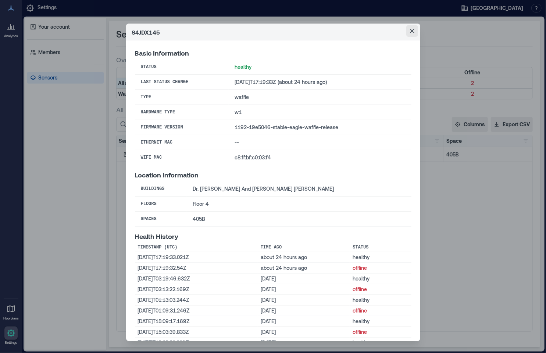 The width and height of the screenshot is (546, 353). What do you see at coordinates (196, 247) in the screenshot?
I see `th: Timestamp (UTC)` at bounding box center [196, 247].